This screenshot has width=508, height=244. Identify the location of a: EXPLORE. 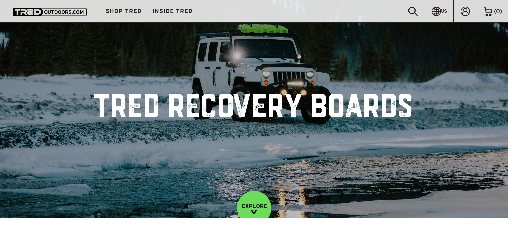
(254, 208).